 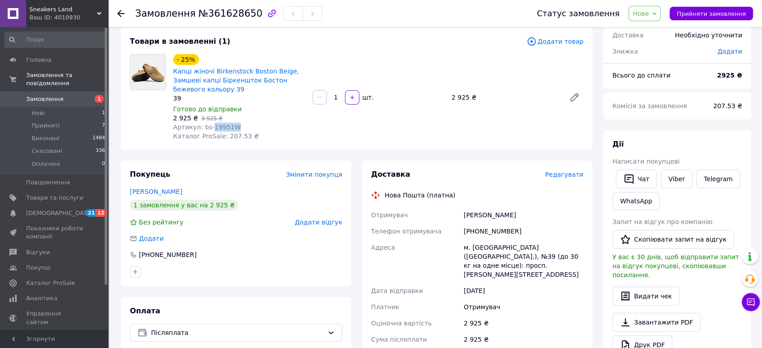 I want to click on span: Змінити покупця, so click(x=314, y=175).